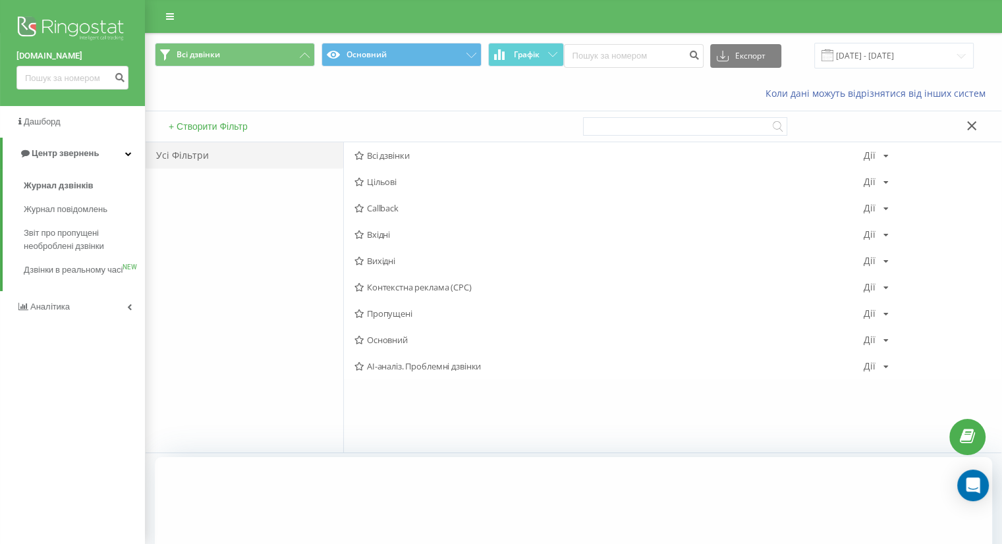 The width and height of the screenshot is (1002, 544). What do you see at coordinates (609, 182) in the screenshot?
I see `span: Цільові` at bounding box center [609, 182].